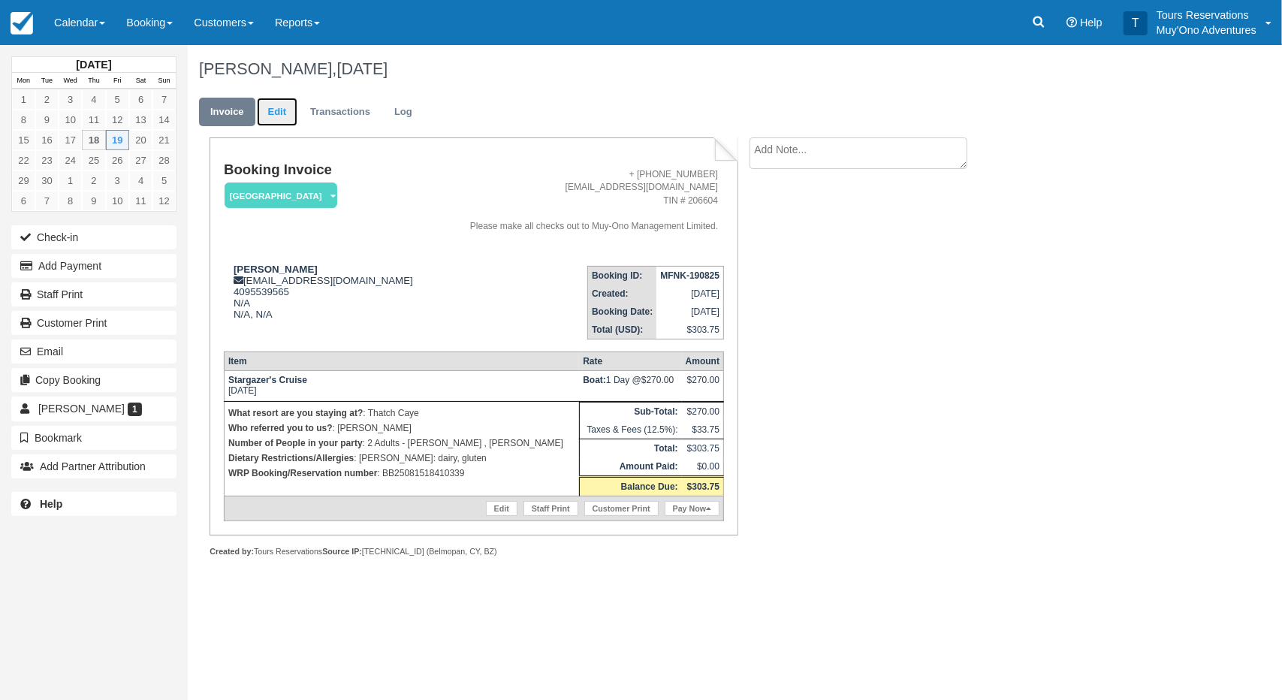 This screenshot has height=700, width=1282. What do you see at coordinates (692, 508) in the screenshot?
I see `a: Pay Now` at bounding box center [692, 508].